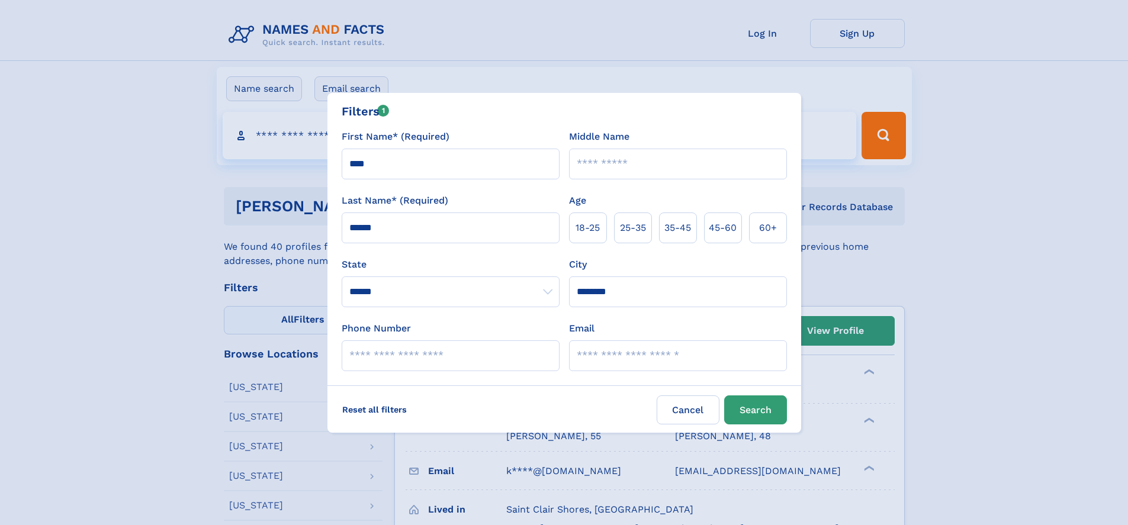  Describe the element at coordinates (374, 410) in the screenshot. I see `label: Reset all filters` at that location.